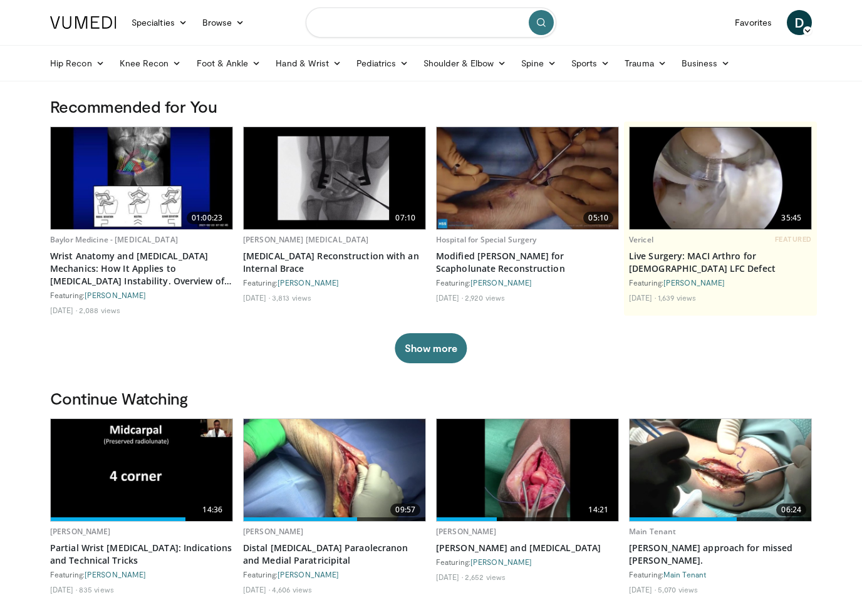  I want to click on li: 5,070 views, so click(678, 590).